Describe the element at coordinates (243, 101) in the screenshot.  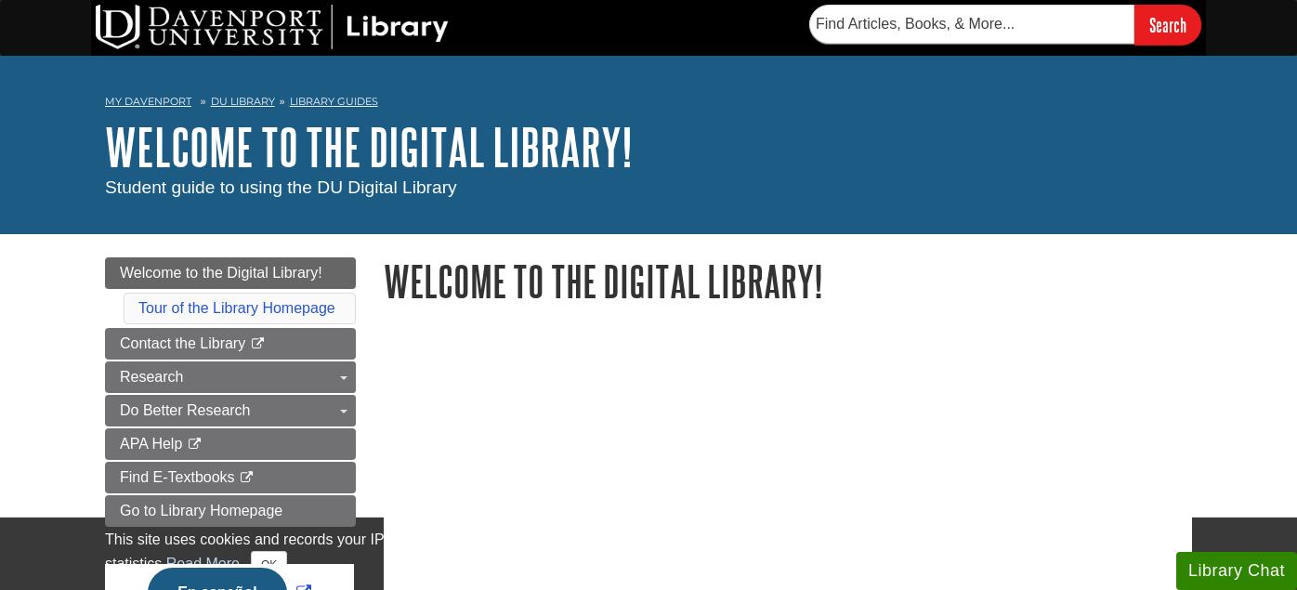
I see `a: DU Library` at that location.